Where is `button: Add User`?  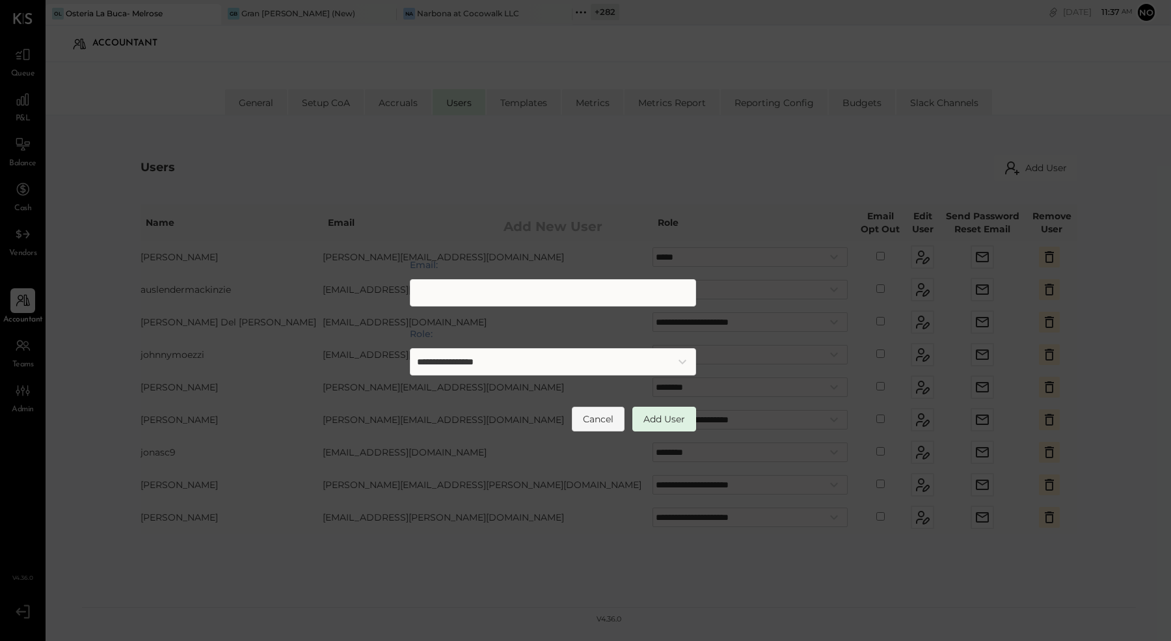 button: Add User is located at coordinates (664, 419).